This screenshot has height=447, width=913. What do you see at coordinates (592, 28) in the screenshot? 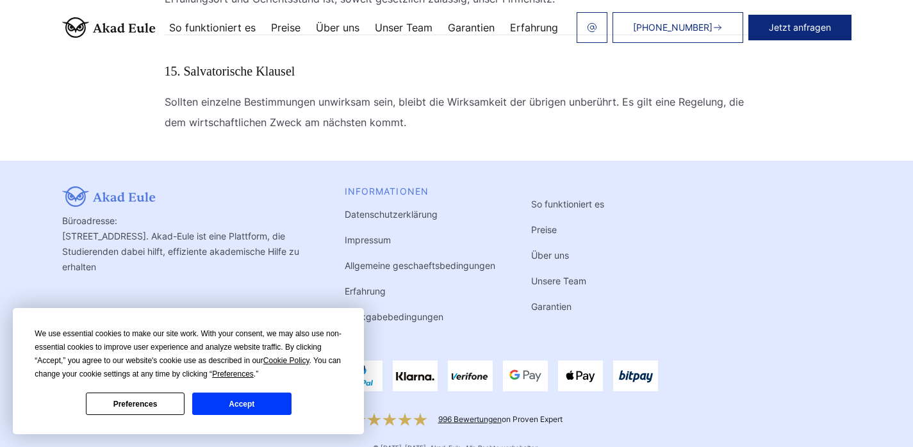
I see `img: email` at bounding box center [592, 28].